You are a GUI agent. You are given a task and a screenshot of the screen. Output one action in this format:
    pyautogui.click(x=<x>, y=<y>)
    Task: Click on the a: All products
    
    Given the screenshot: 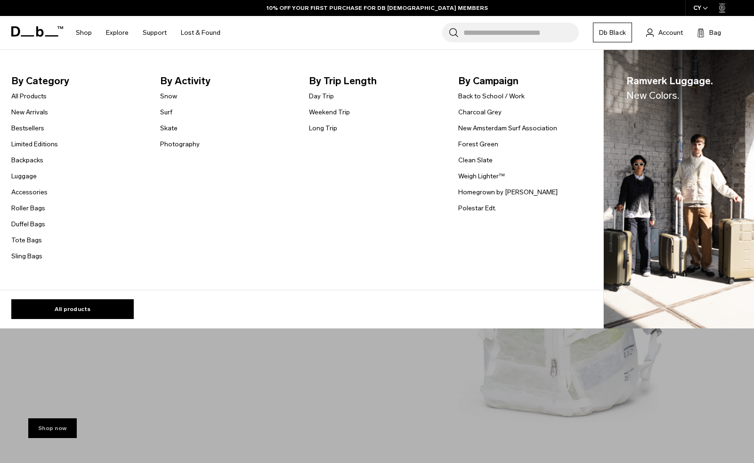 What is the action you would take?
    pyautogui.click(x=72, y=309)
    